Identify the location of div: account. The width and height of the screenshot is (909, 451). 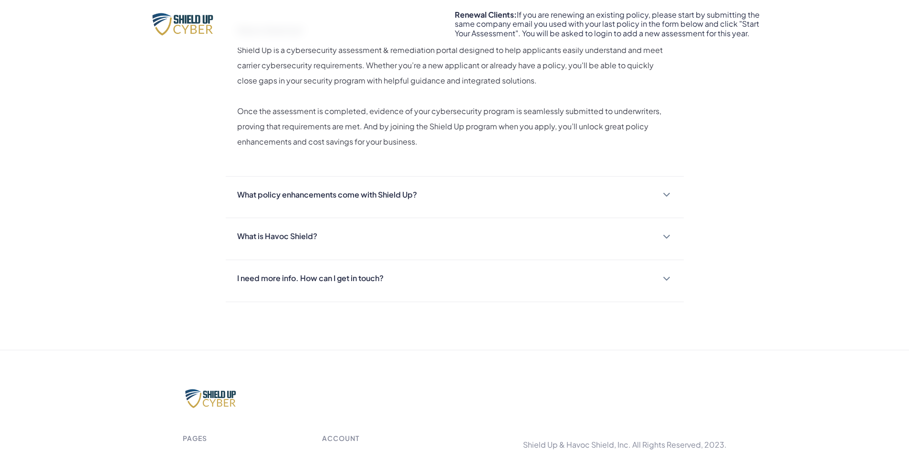
(341, 438).